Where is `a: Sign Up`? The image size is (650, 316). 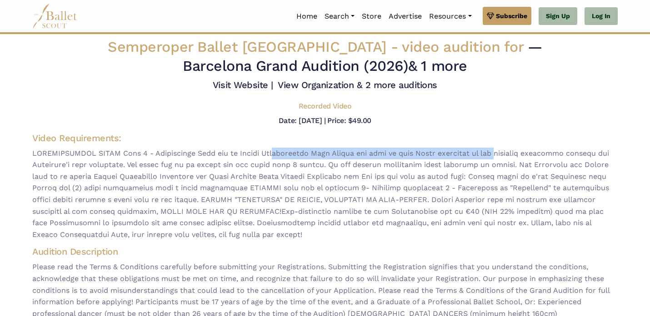 a: Sign Up is located at coordinates (558, 16).